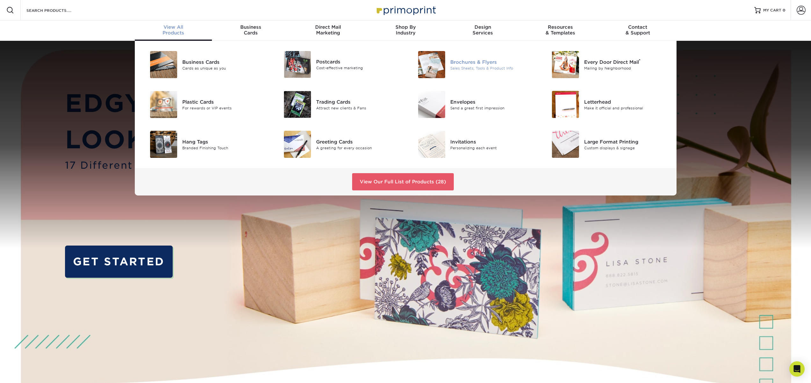 The height and width of the screenshot is (383, 811). I want to click on div: Business Cards, so click(224, 62).